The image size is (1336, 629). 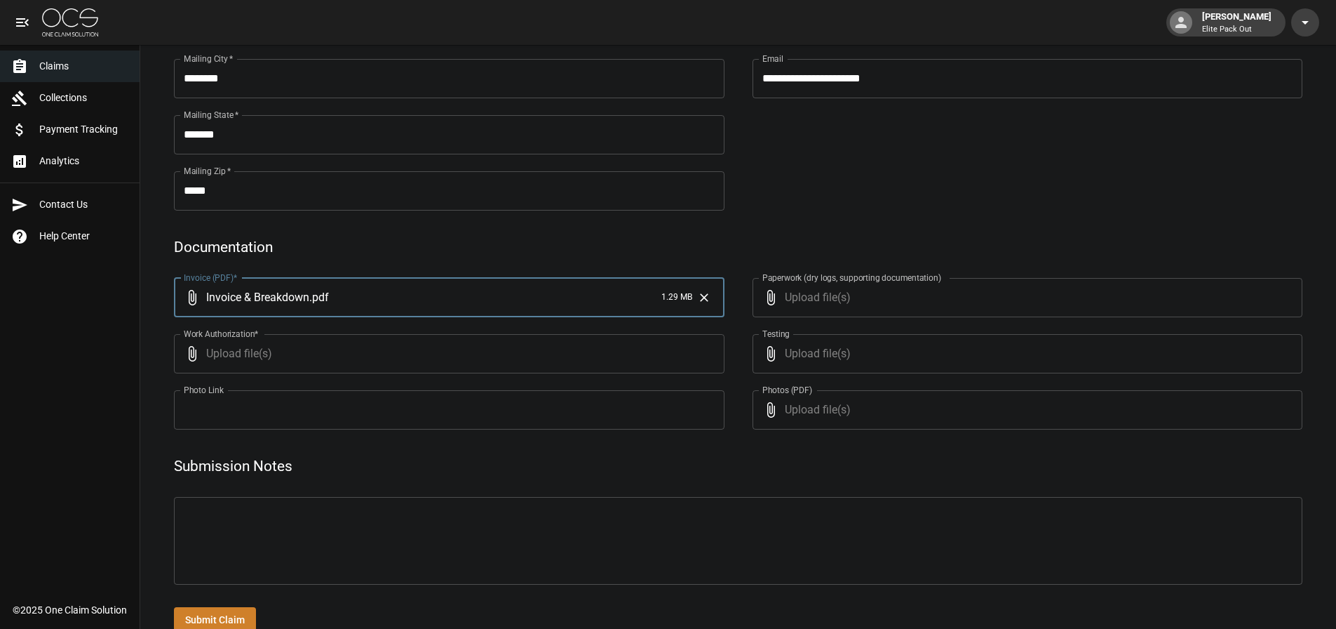 What do you see at coordinates (83, 204) in the screenshot?
I see `span: Contact Us` at bounding box center [83, 204].